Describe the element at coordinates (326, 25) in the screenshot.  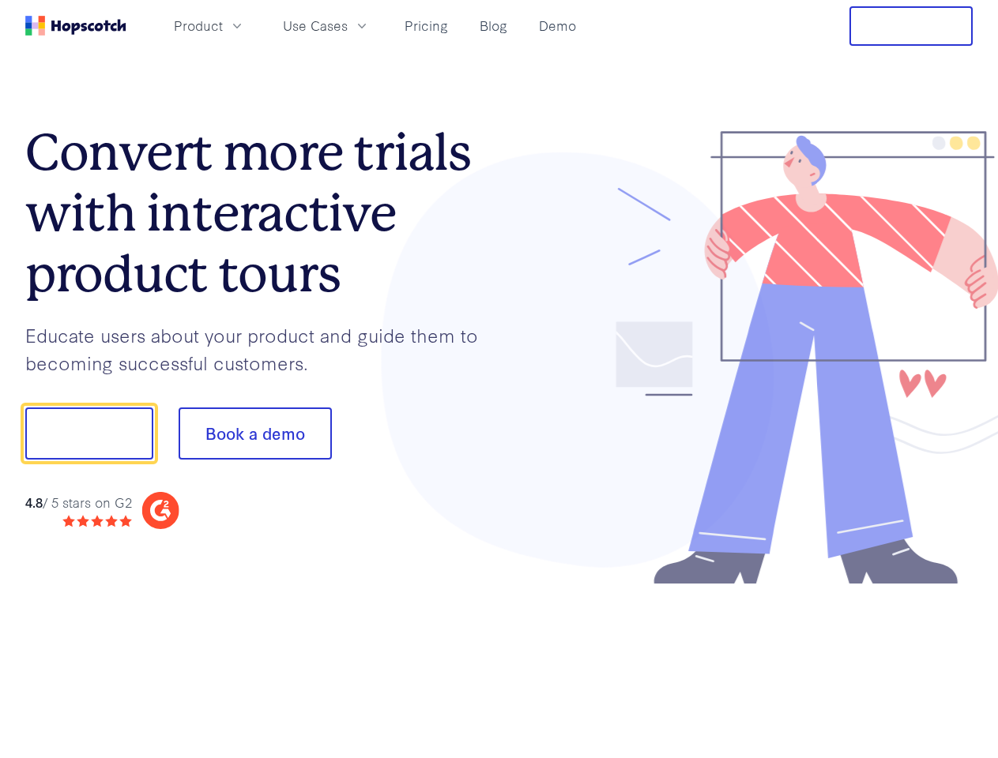
I see `button: Use Cases` at that location.